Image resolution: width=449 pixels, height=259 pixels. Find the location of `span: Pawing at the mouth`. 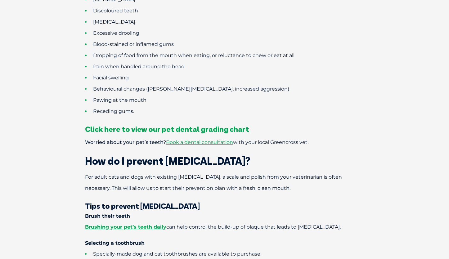

span: Pawing at the mouth is located at coordinates (120, 100).